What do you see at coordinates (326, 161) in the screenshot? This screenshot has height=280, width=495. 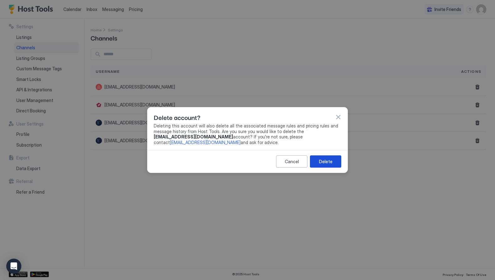 I see `div: Delete` at bounding box center [326, 161].